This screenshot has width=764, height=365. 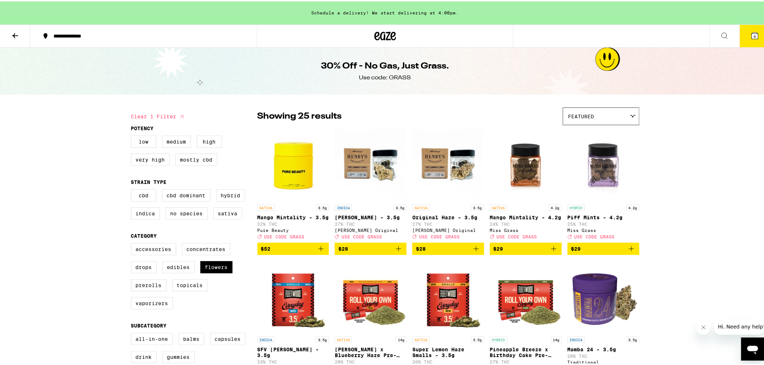 I want to click on img: Miss Grass - Mango Mintality - 4.2g, so click(x=525, y=163).